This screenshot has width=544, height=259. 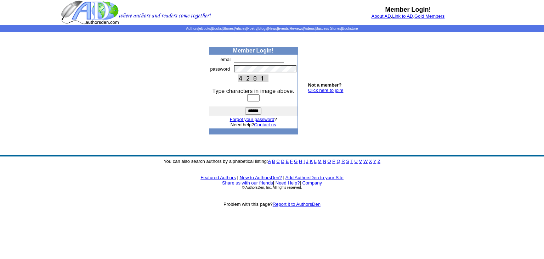 What do you see at coordinates (311, 161) in the screenshot?
I see `a: K` at bounding box center [311, 161].